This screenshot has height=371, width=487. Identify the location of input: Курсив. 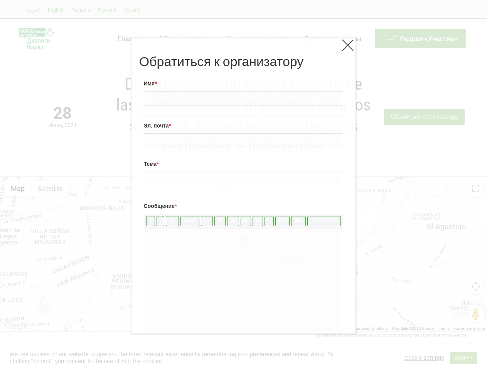
(161, 221).